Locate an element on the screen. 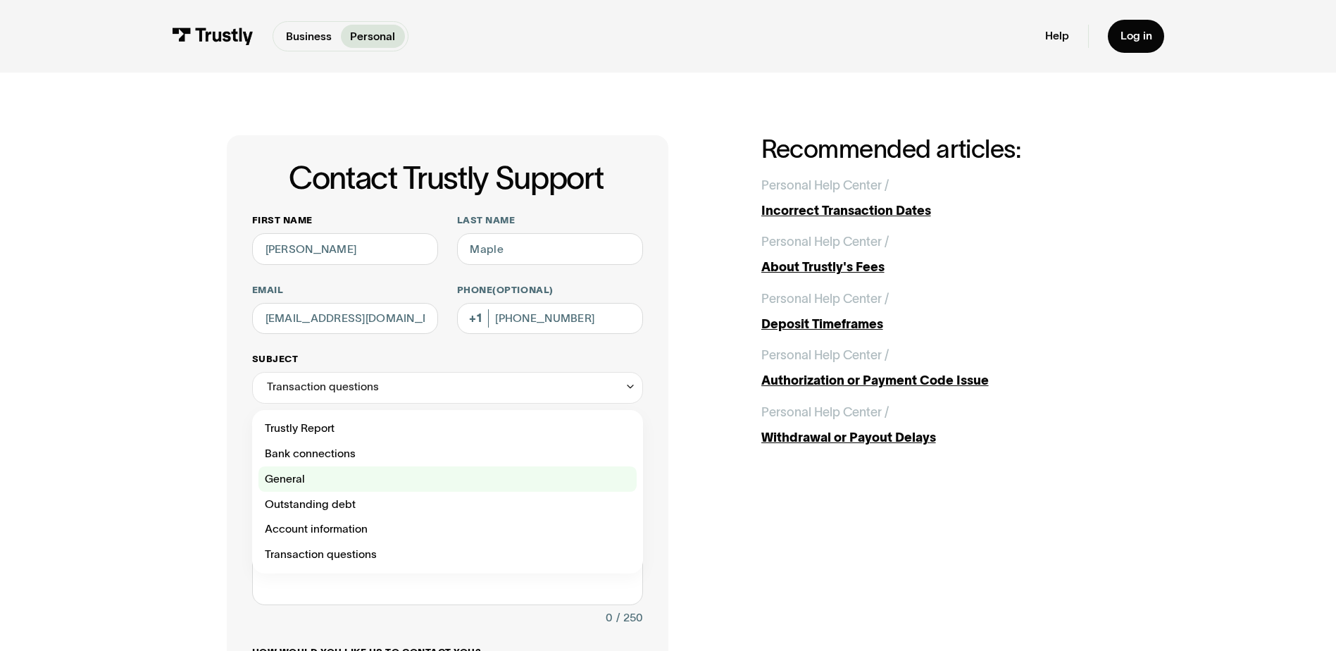 This screenshot has height=651, width=1336. a: Business is located at coordinates (309, 36).